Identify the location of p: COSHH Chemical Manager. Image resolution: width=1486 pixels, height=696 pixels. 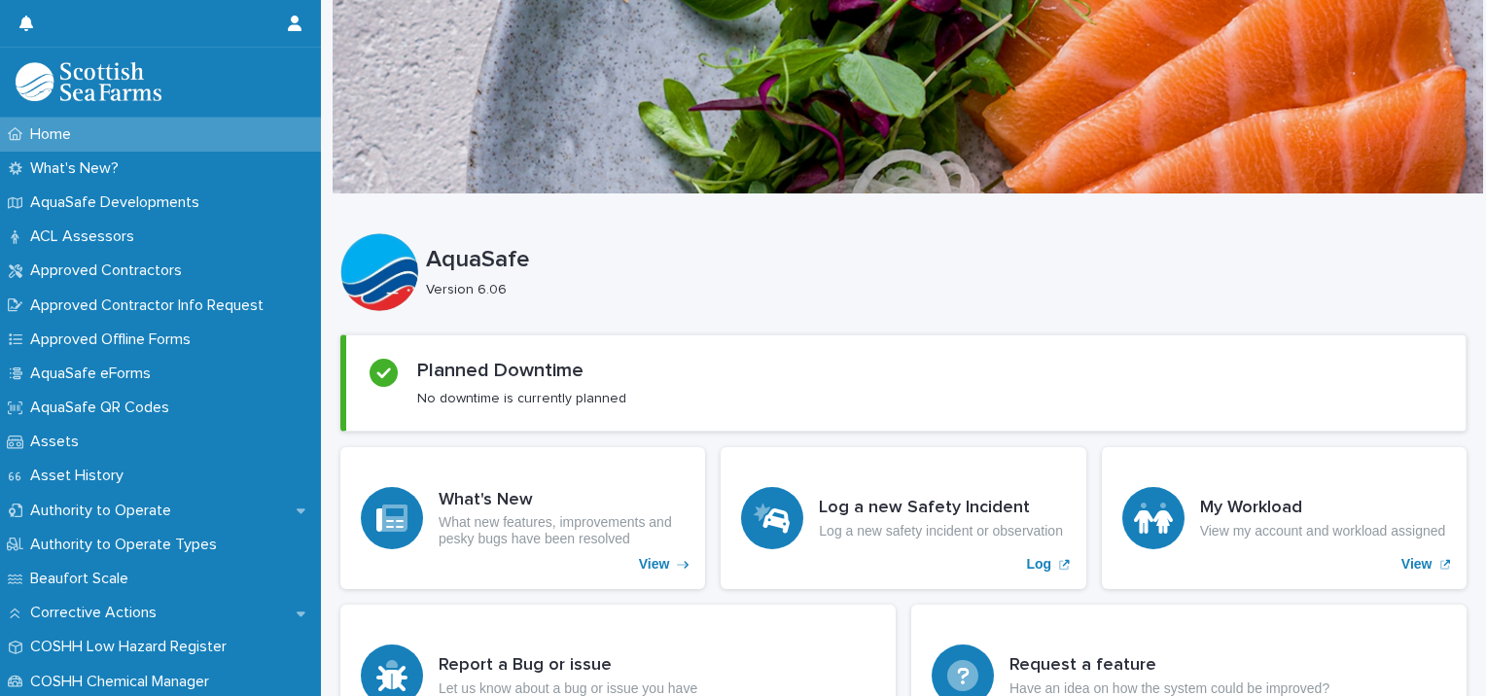
(124, 682).